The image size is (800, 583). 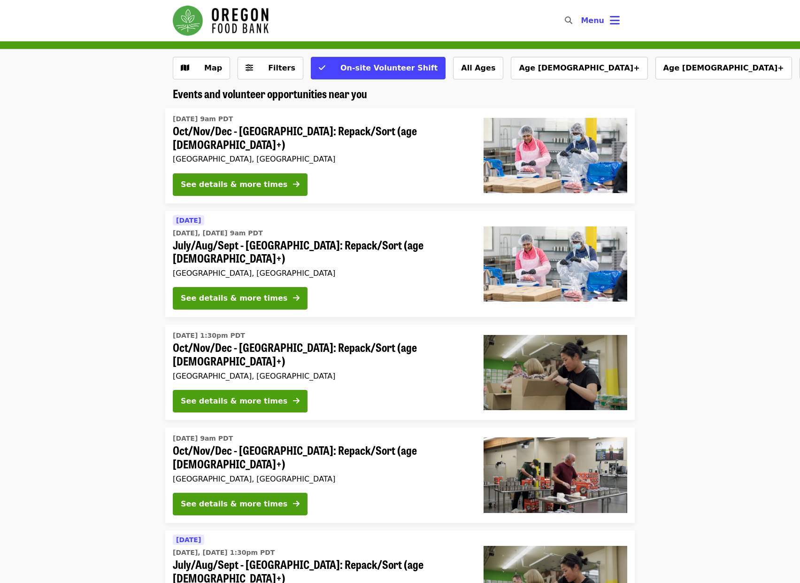 What do you see at coordinates (555, 264) in the screenshot?
I see `img: July/Aug/Sept - Beaverton: Repack/Sort (age 10+) organized by Oregon Food Bank` at bounding box center [555, 264].